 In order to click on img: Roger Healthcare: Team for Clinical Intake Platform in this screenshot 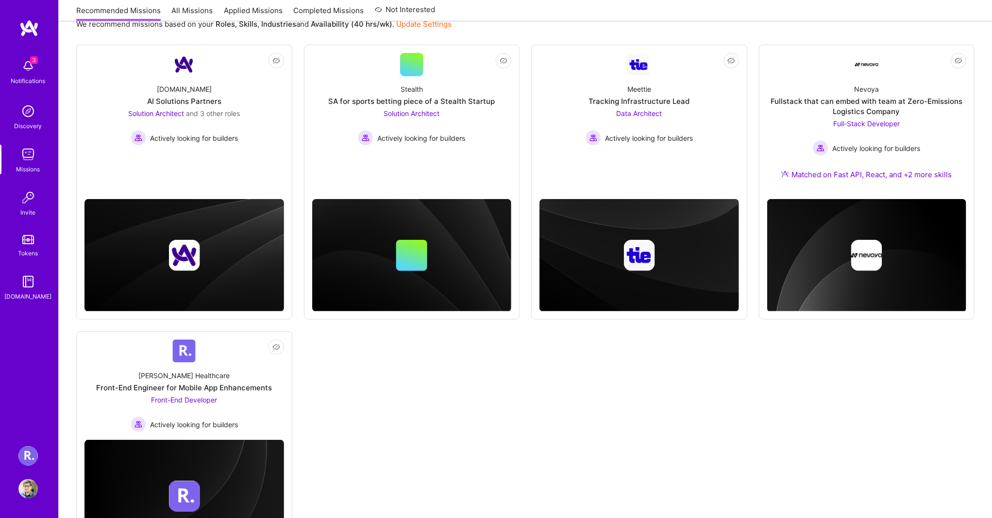, I will do `click(28, 456)`.